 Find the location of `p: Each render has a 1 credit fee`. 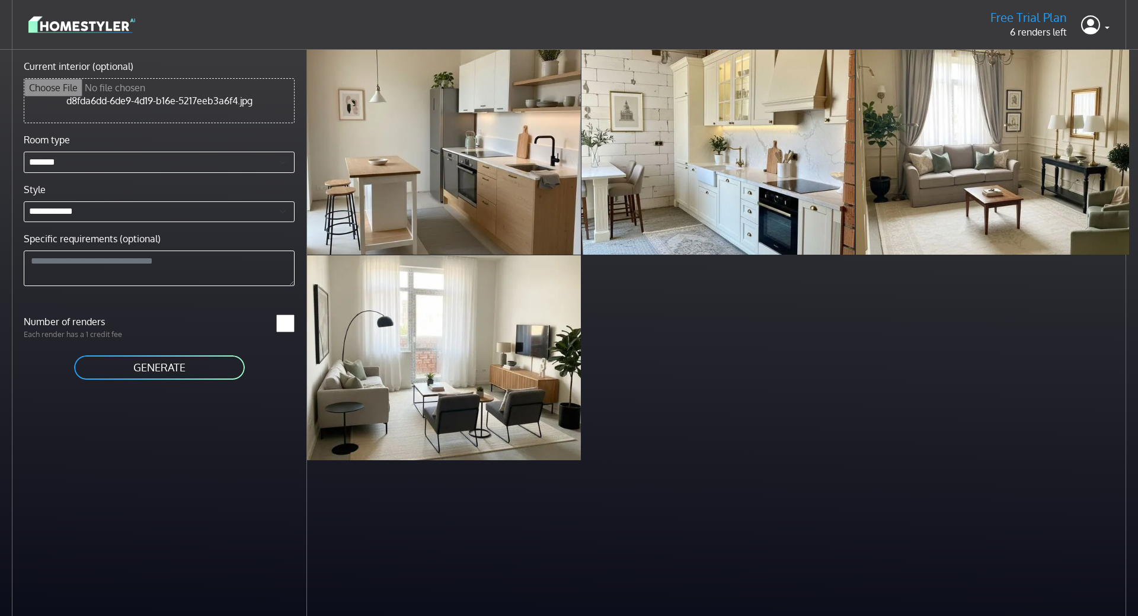

p: Each render has a 1 credit fee is located at coordinates (88, 334).